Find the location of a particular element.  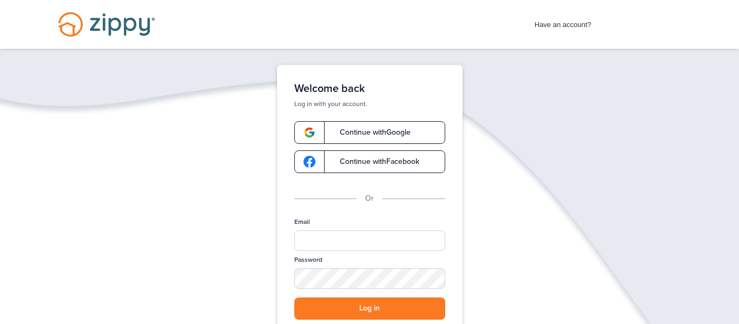

span: Continue with Facebook is located at coordinates (374, 162).